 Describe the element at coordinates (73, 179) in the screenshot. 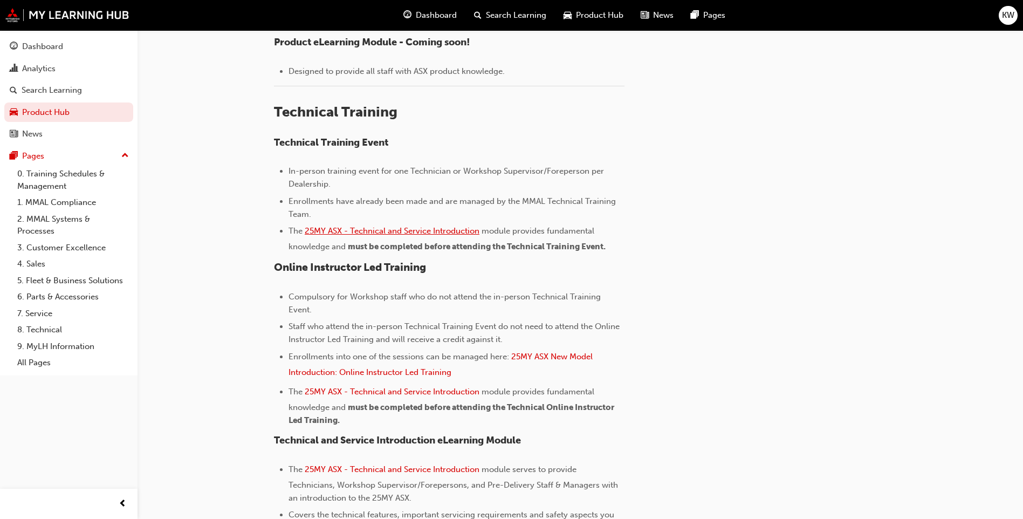

I see `a: 0. Training Schedules & Management` at that location.